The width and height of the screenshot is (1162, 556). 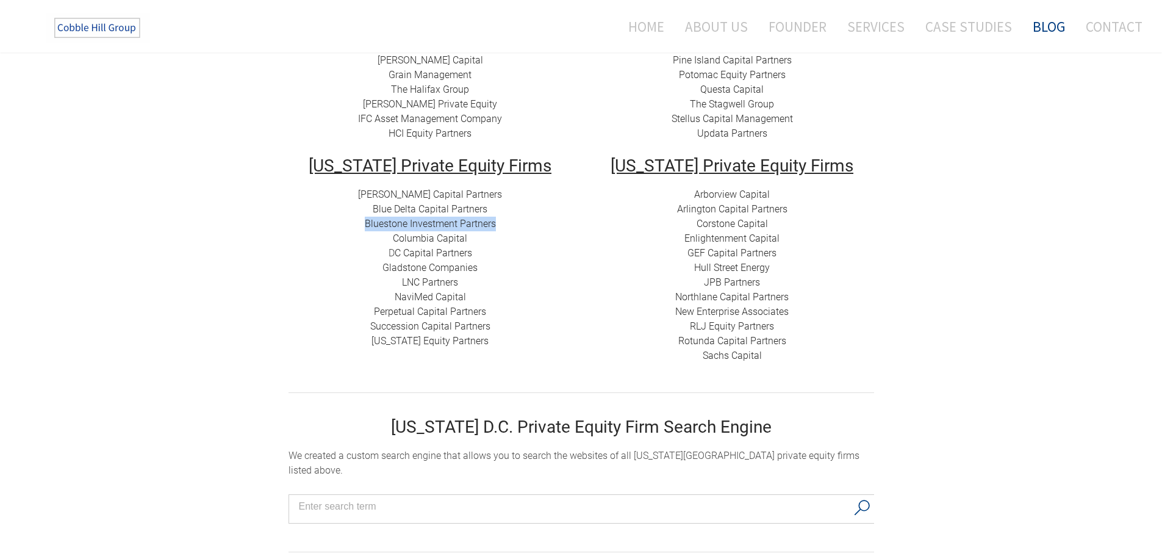 I want to click on a: HCI Equity Partners, so click(x=430, y=133).